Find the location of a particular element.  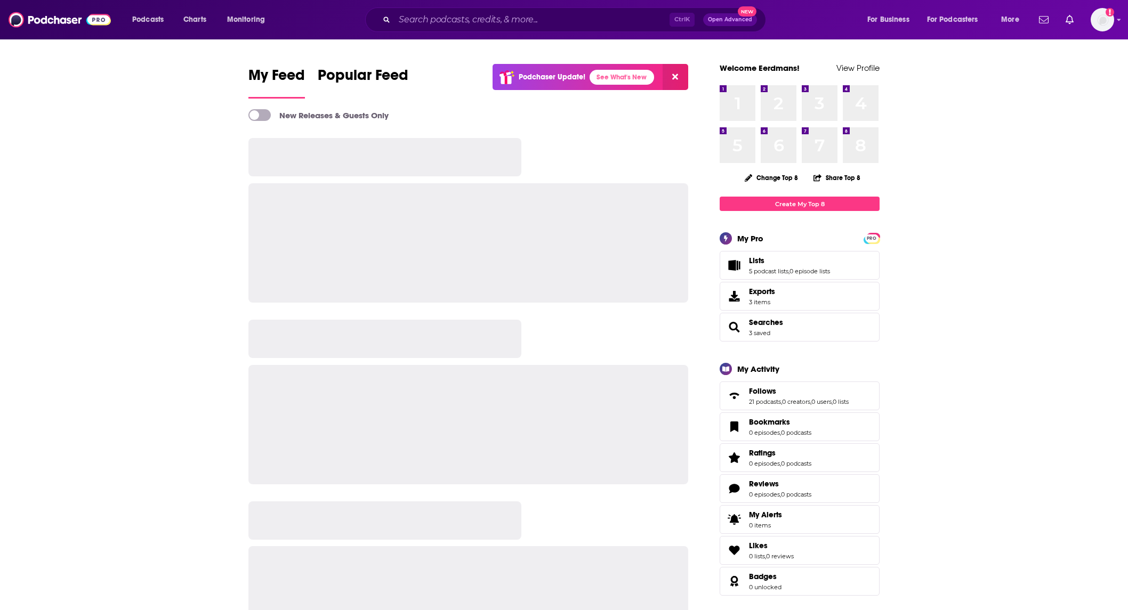

input: Search podcasts, credits, & more... is located at coordinates (532, 20).